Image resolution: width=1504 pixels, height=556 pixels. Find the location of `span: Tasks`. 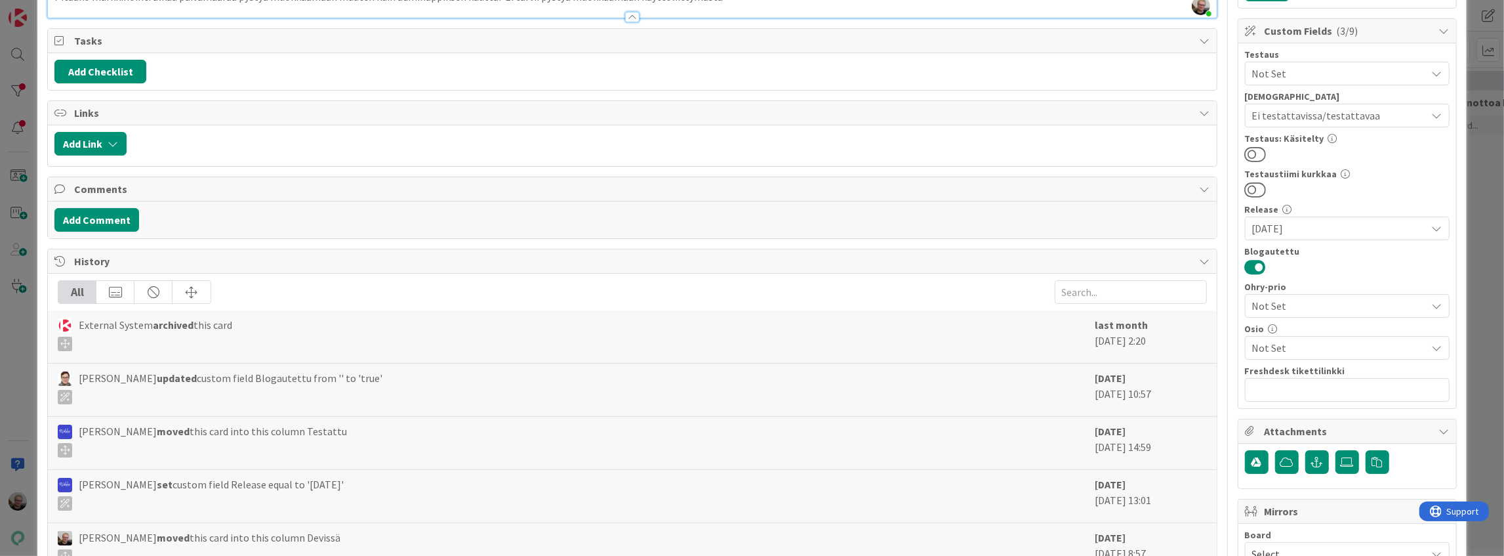

span: Tasks is located at coordinates (633, 41).